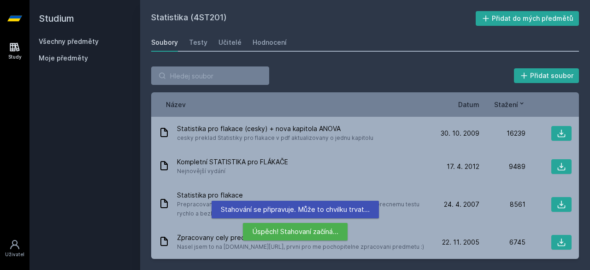  What do you see at coordinates (503, 242) in the screenshot?
I see `div: 6745` at bounding box center [503, 242].